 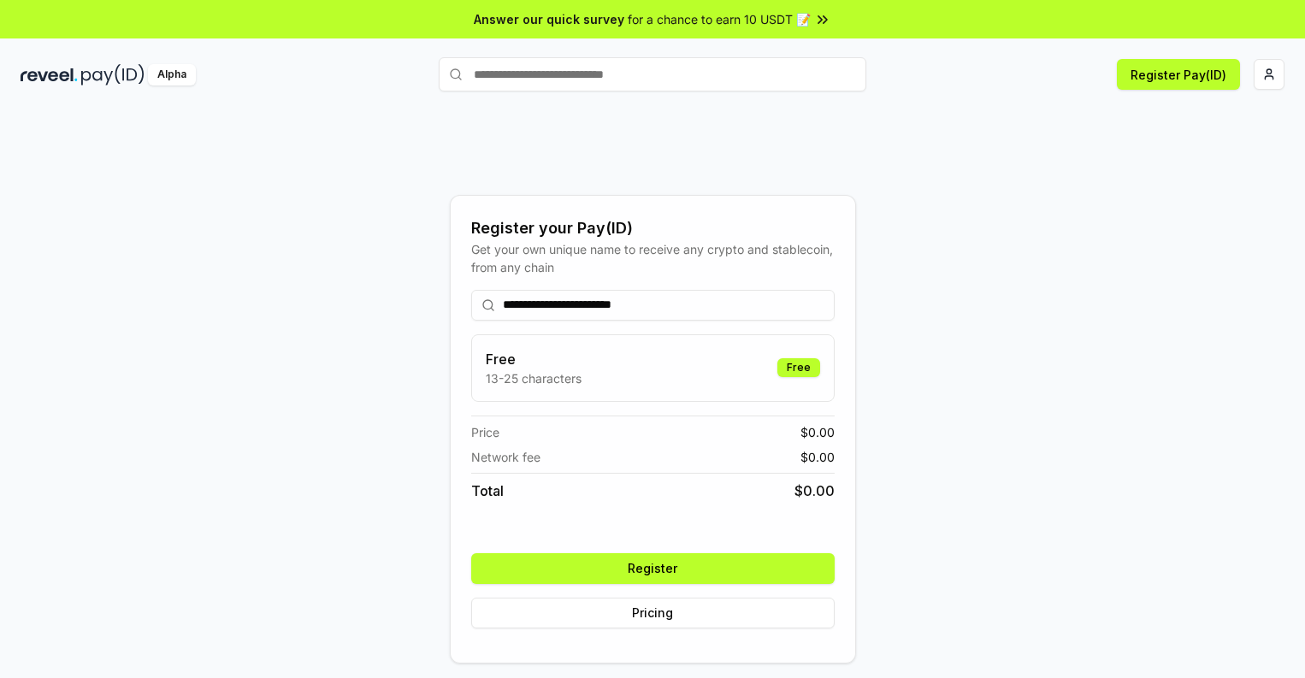 I want to click on h3: Free, so click(x=534, y=359).